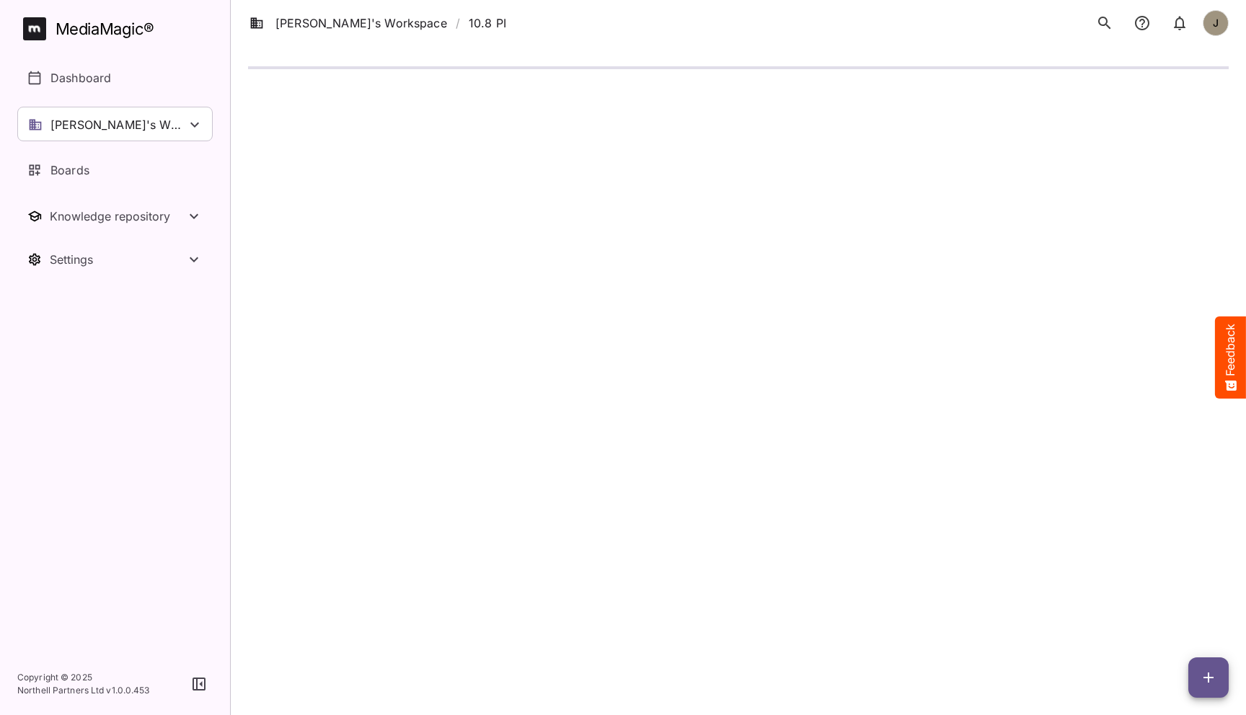 This screenshot has height=715, width=1246. What do you see at coordinates (105, 29) in the screenshot?
I see `div: MediaMagic ®` at bounding box center [105, 29].